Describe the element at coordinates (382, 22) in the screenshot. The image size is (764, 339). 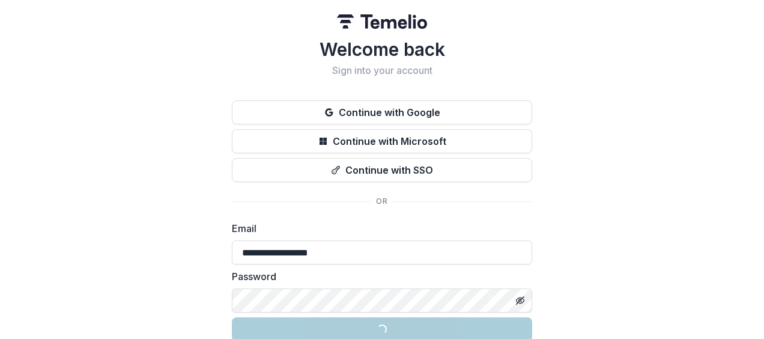
I see `img: Temelio` at that location.